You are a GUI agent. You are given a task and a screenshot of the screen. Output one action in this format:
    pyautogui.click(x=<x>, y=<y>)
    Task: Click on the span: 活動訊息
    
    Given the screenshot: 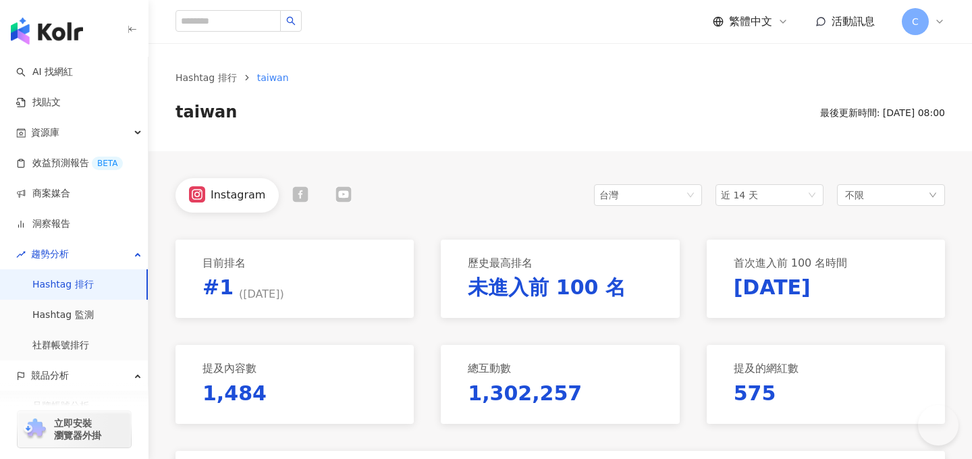 What is the action you would take?
    pyautogui.click(x=853, y=21)
    